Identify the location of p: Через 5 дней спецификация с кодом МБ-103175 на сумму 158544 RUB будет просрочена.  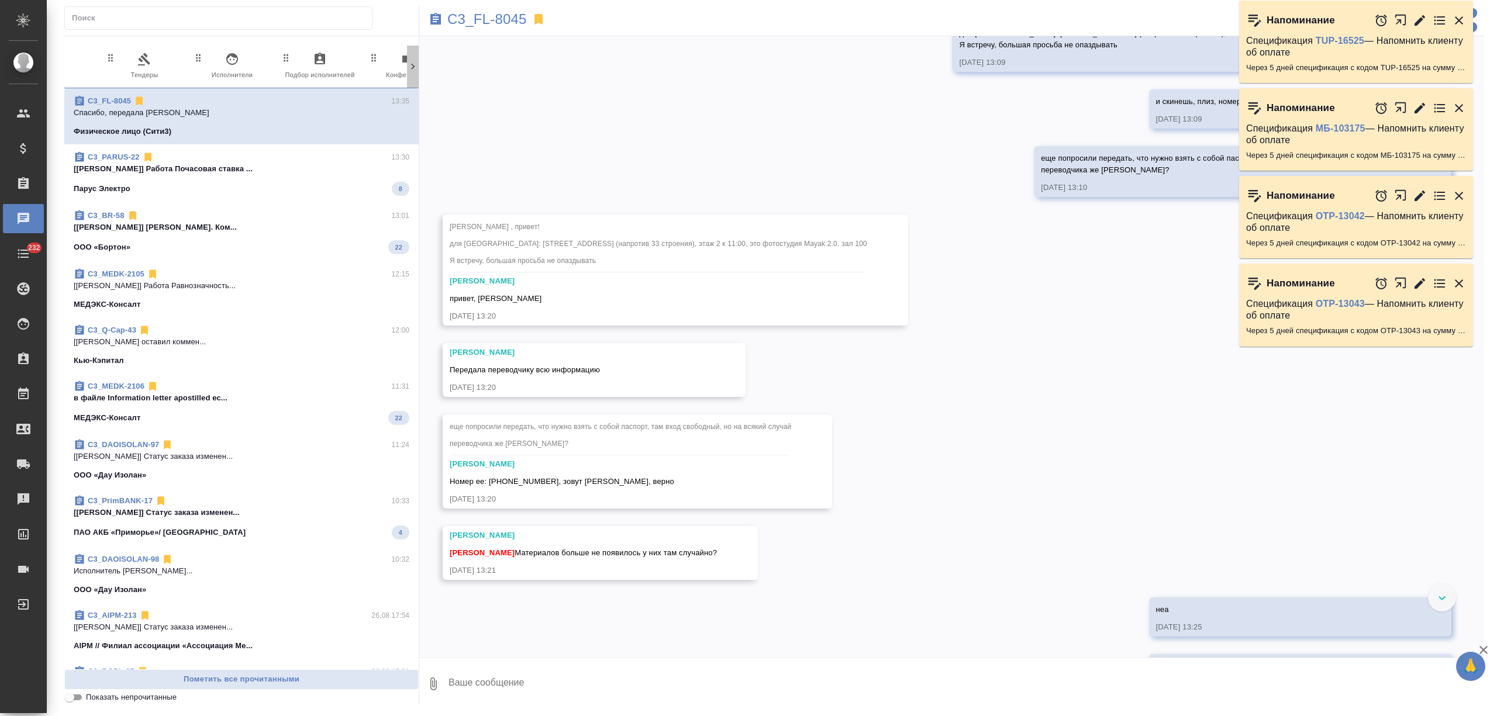
(1356, 156).